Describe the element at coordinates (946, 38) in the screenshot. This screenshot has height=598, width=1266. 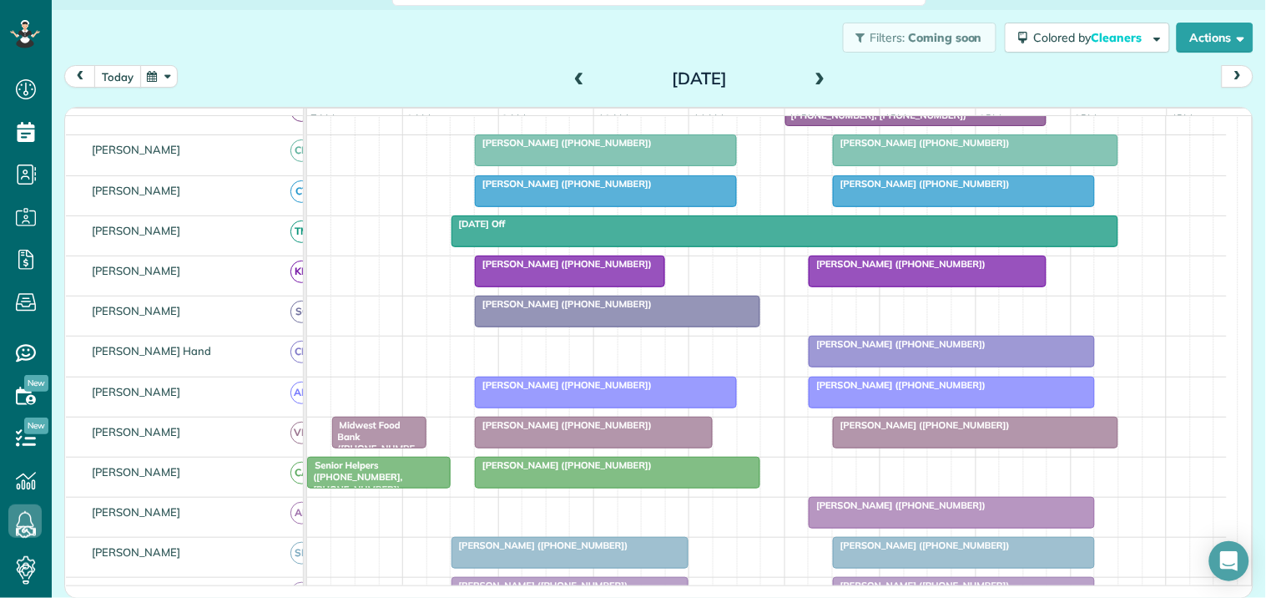
I see `span: Coming soon` at that location.